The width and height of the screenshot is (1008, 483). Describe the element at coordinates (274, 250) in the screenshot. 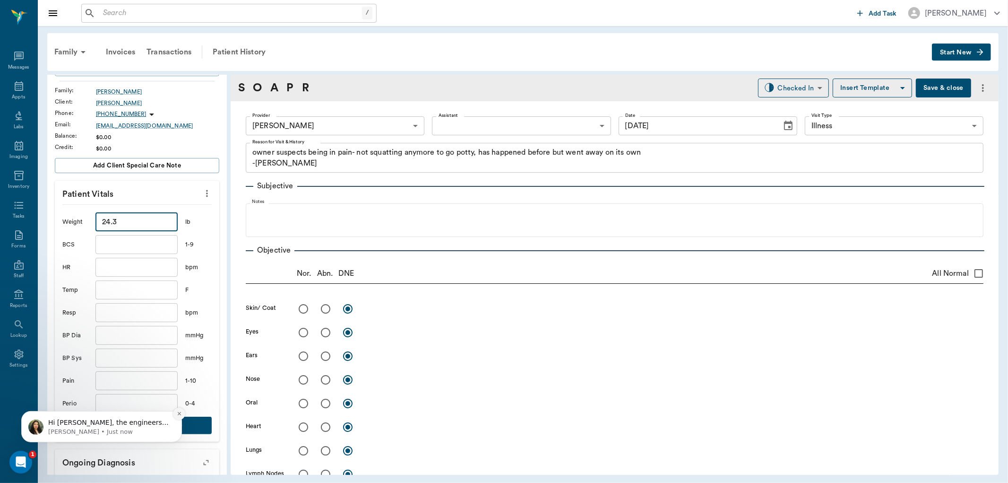

I see `p: Objective` at that location.